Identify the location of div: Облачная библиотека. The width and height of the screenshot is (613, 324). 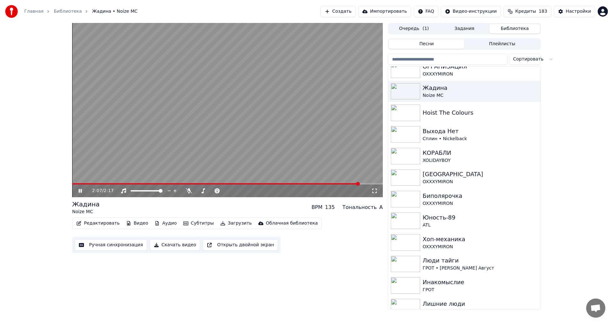
(292, 224).